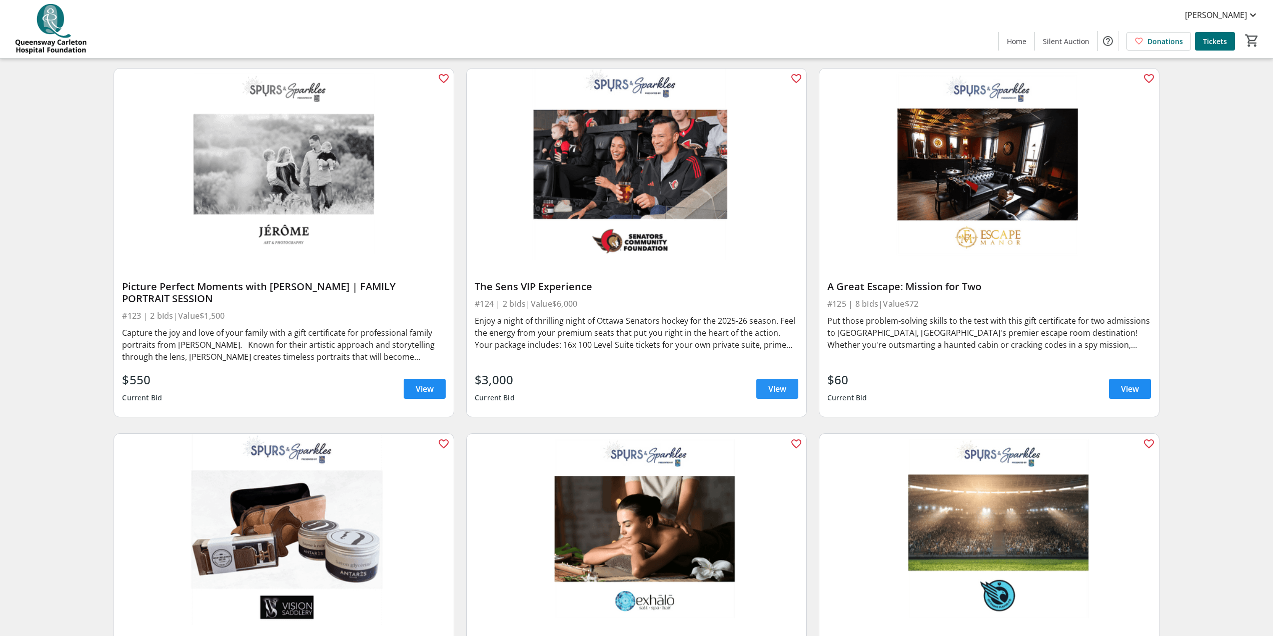 This screenshot has width=1273, height=636. Describe the element at coordinates (284, 529) in the screenshot. I see `img: Equestrian Elegance by Vision Saddlery` at that location.